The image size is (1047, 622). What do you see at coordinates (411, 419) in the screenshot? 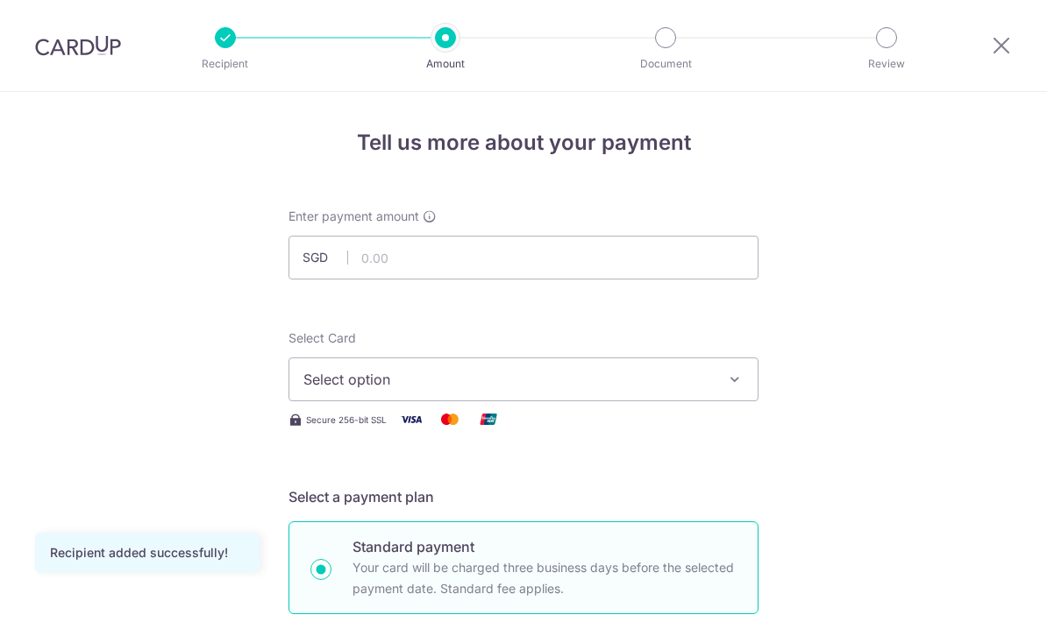
I see `img: Visa` at bounding box center [411, 419].